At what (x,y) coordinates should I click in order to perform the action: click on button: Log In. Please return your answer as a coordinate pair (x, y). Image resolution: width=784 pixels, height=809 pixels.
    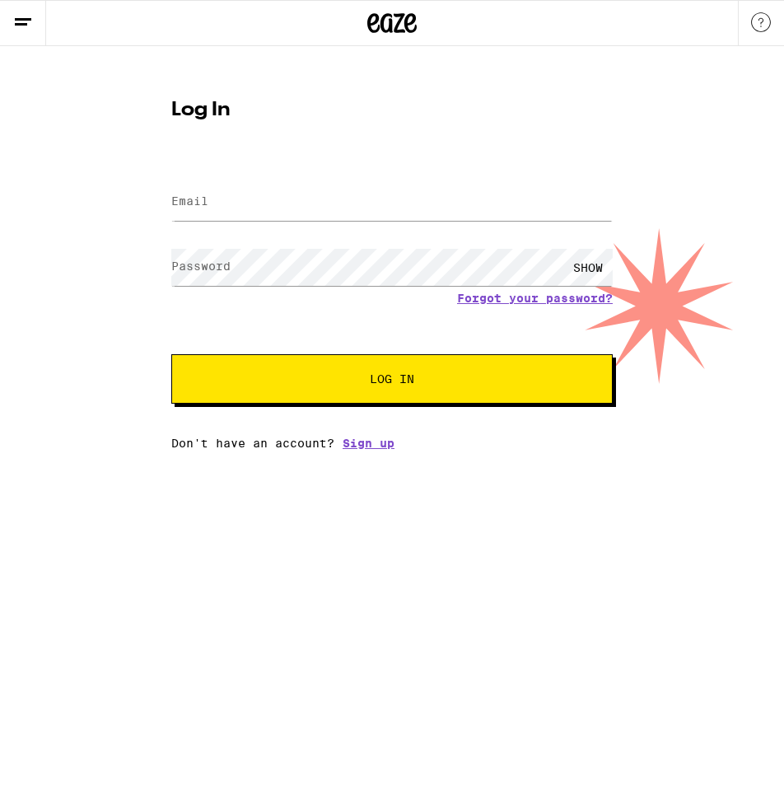
    Looking at the image, I should click on (392, 379).